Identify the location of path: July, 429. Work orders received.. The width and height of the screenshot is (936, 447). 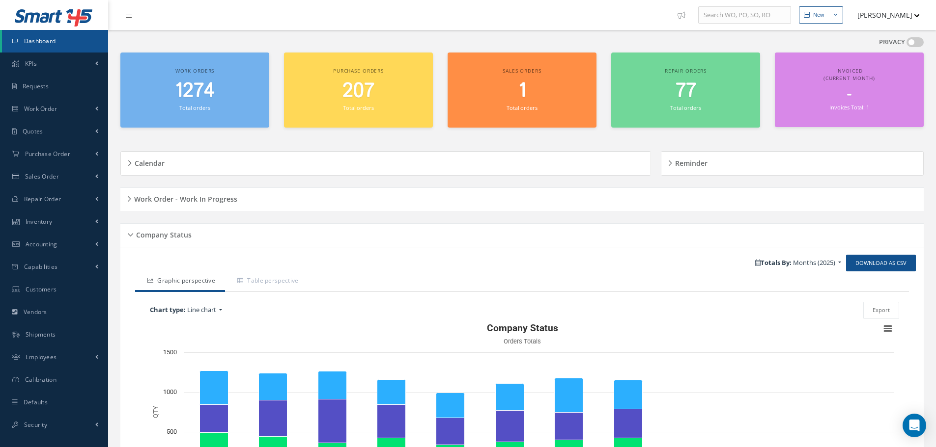
(569, 395).